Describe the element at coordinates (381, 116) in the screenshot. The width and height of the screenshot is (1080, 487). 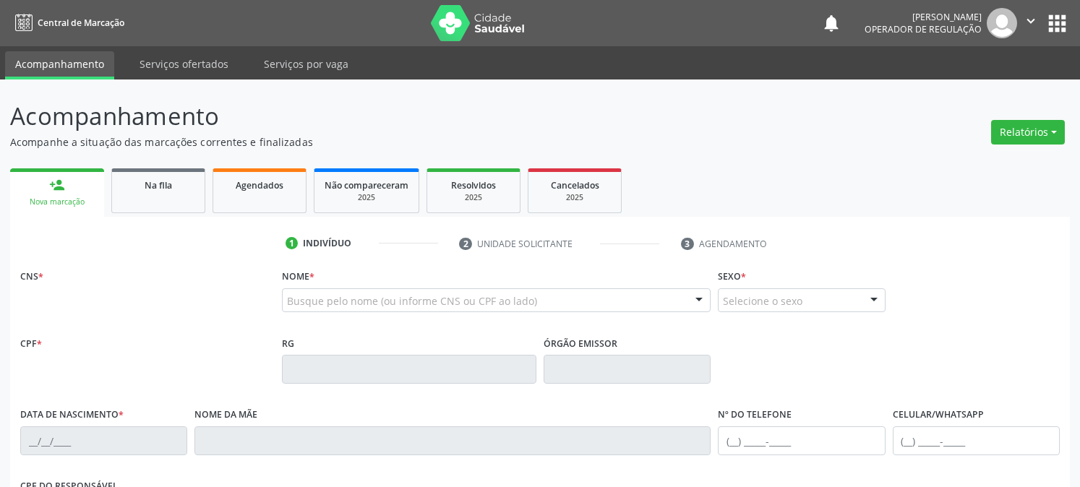
I see `p: Acompanhamento` at that location.